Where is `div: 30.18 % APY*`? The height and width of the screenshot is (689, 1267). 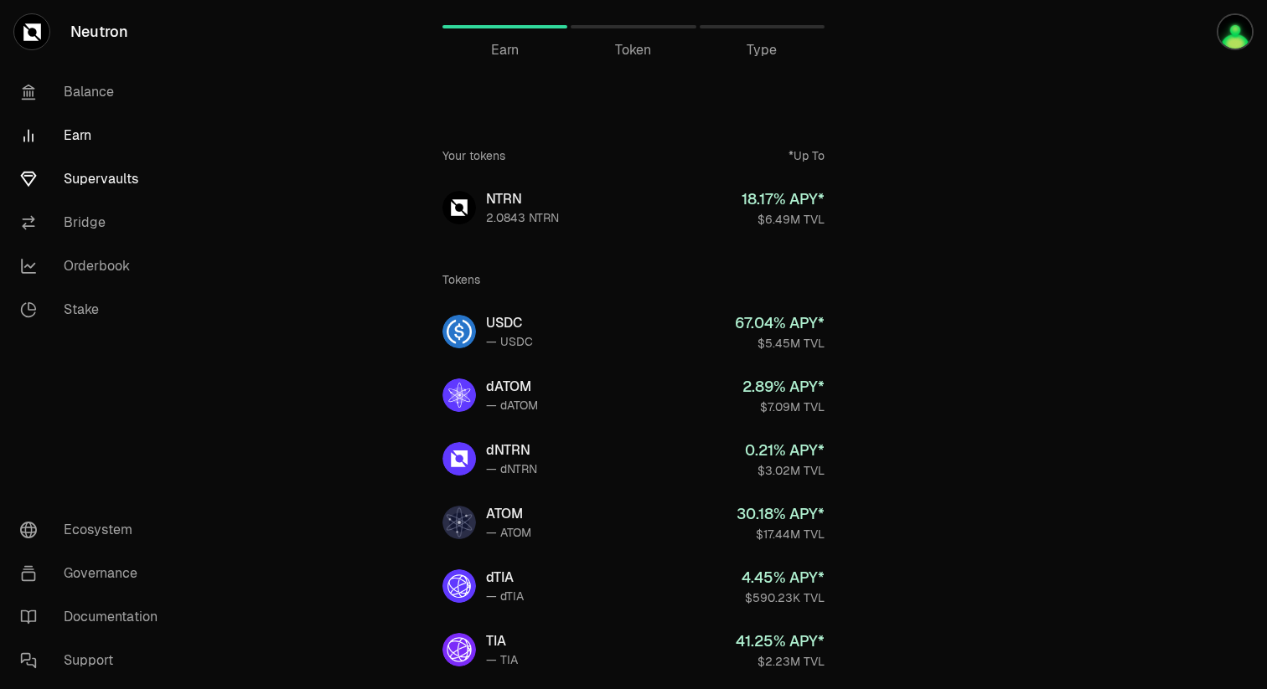
div: 30.18 % APY* is located at coordinates (780, 514).